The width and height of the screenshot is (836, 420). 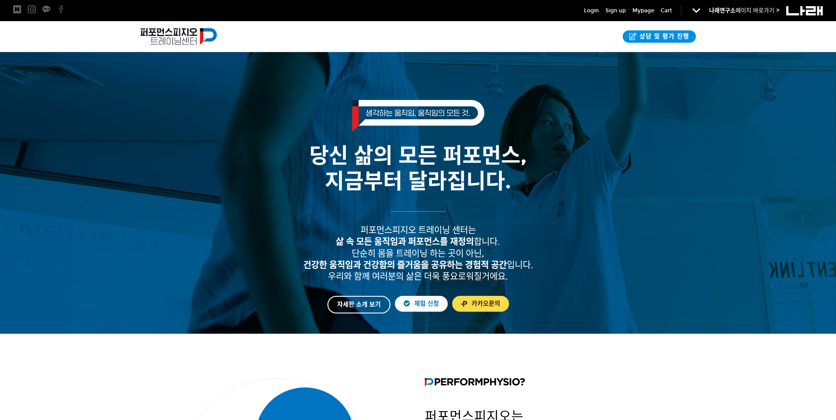 I want to click on span: 합니다., so click(x=418, y=242).